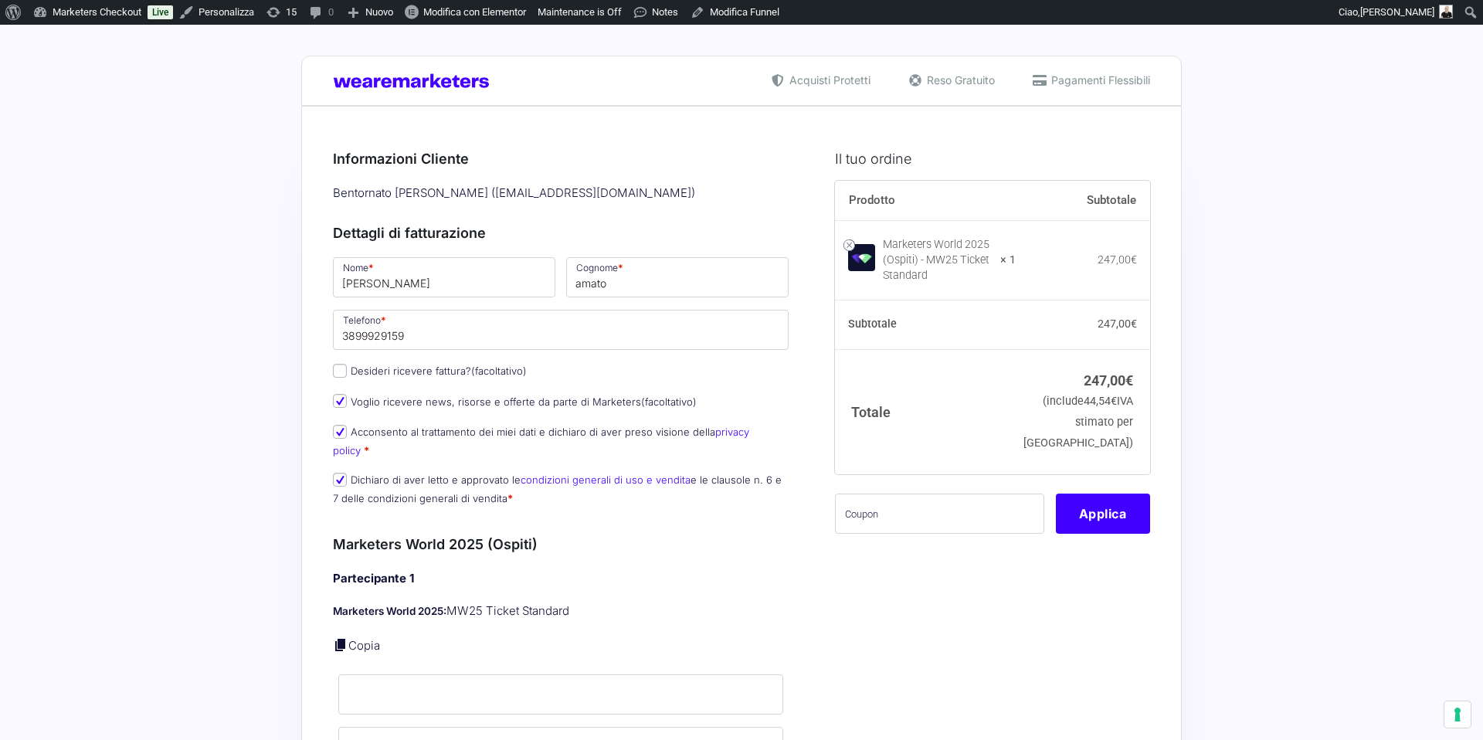 The height and width of the screenshot is (740, 1483). Describe the element at coordinates (861, 257) in the screenshot. I see `img: Marketers World 2025 (Ospiti) - MW25 Ticket Standard` at that location.